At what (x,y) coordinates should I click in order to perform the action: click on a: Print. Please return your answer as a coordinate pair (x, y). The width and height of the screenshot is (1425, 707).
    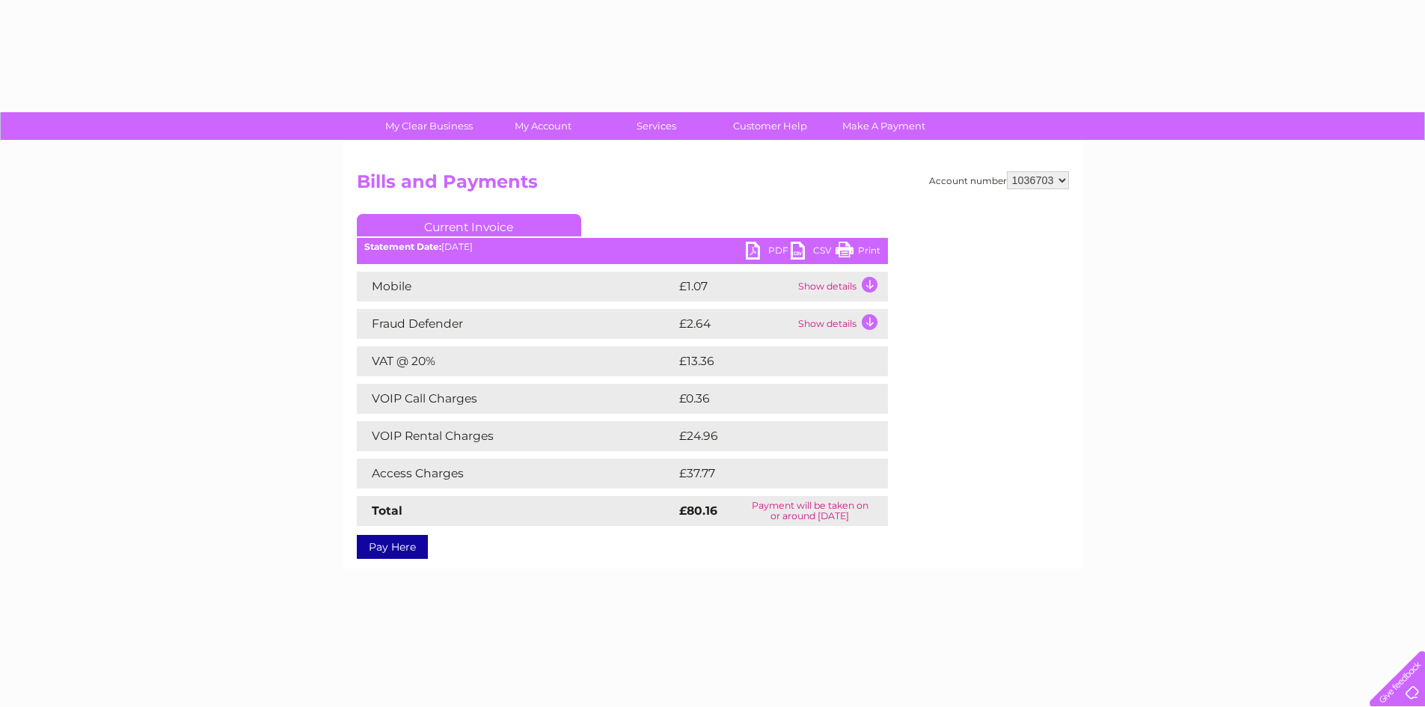
    Looking at the image, I should click on (858, 252).